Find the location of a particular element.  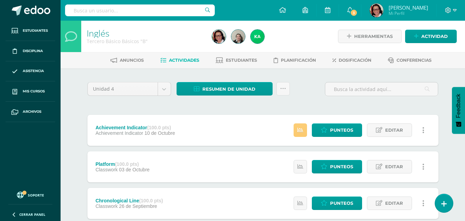

span: Cerrar panel is located at coordinates (32, 214).